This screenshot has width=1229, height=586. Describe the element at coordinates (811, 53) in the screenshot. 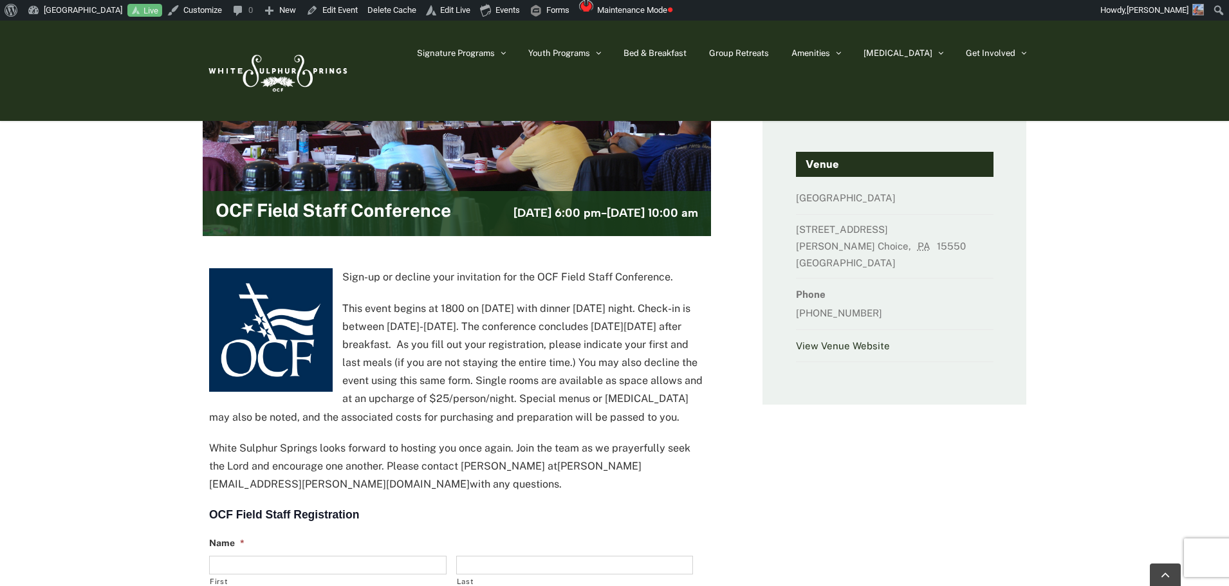

I see `span: Amenities` at that location.